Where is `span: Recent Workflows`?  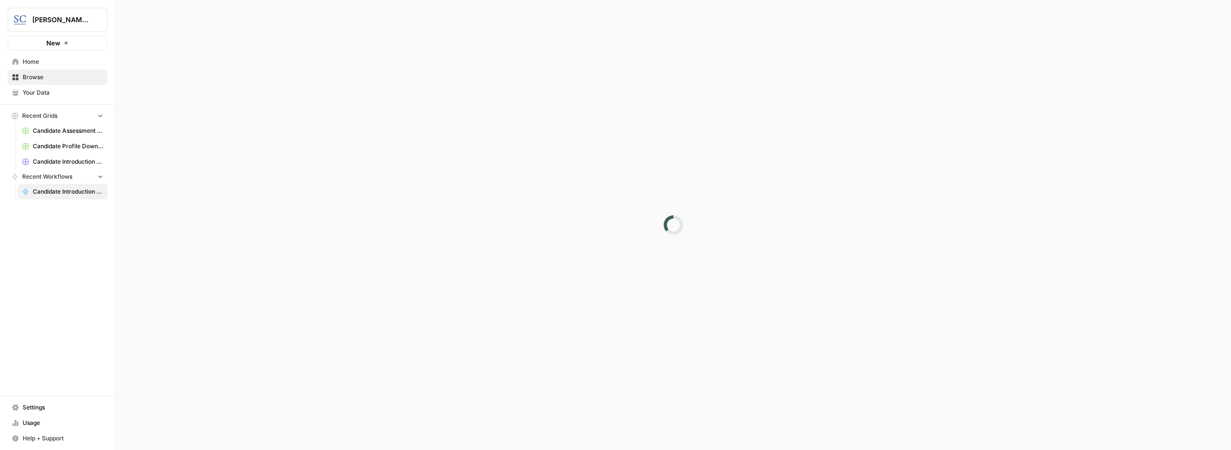
span: Recent Workflows is located at coordinates (47, 177).